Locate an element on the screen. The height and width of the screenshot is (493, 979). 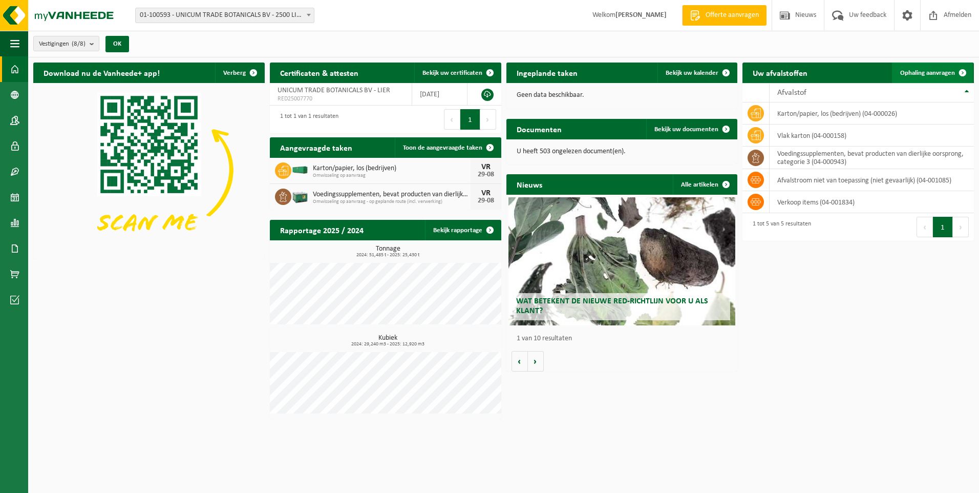
button: Verberg is located at coordinates (239, 73).